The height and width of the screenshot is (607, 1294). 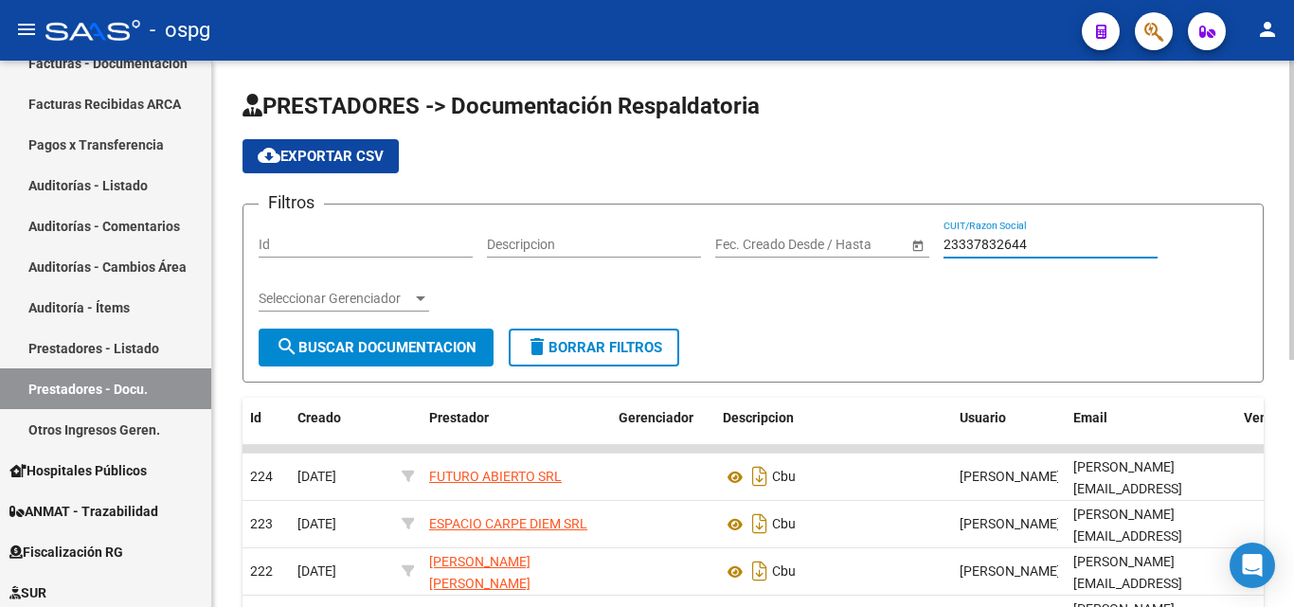 What do you see at coordinates (78, 471) in the screenshot?
I see `span: Hospitales Públicos` at bounding box center [78, 471].